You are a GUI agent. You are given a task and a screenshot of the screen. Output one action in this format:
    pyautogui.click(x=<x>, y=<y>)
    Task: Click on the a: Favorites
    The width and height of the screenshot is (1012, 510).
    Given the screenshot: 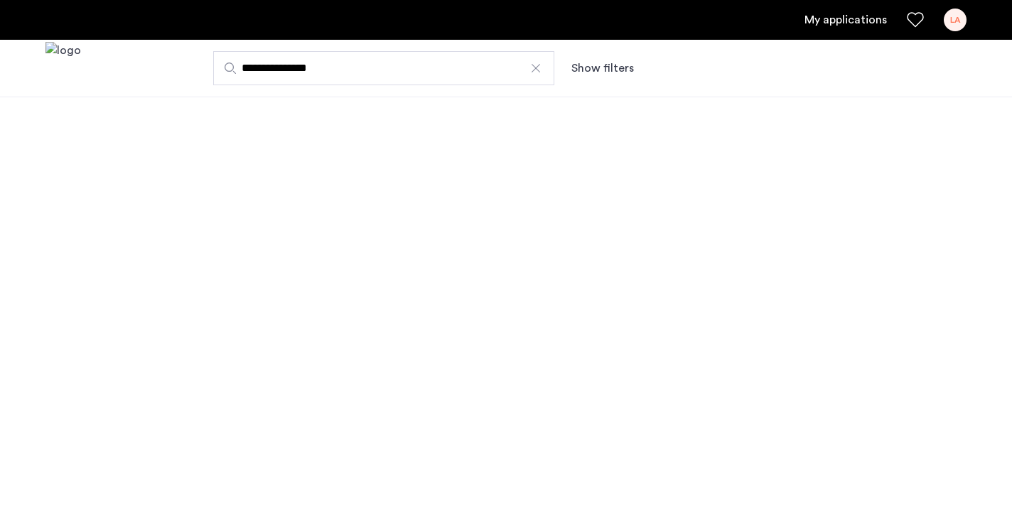 What is the action you would take?
    pyautogui.click(x=915, y=20)
    